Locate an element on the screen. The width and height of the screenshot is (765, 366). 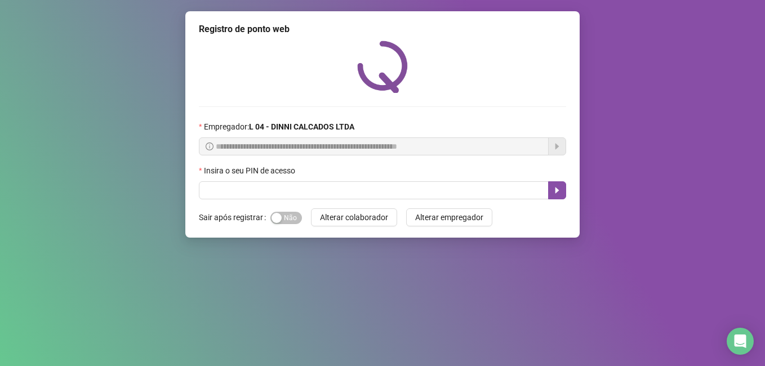
span: Alterar colaborador is located at coordinates (354, 218).